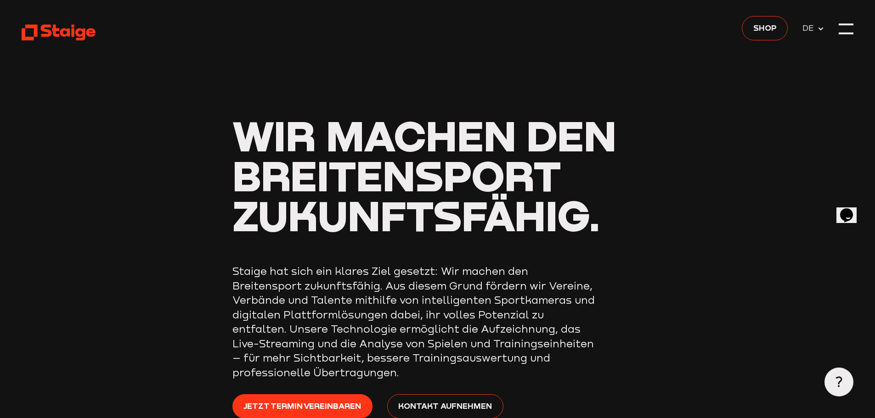 The height and width of the screenshot is (418, 875). What do you see at coordinates (416, 322) in the screenshot?
I see `p: Staige hat sich ein klares Ziel gesetzt: Wir machen den Breitensport zukunftsfähig. Aus diesem Gr...` at bounding box center [416, 322].